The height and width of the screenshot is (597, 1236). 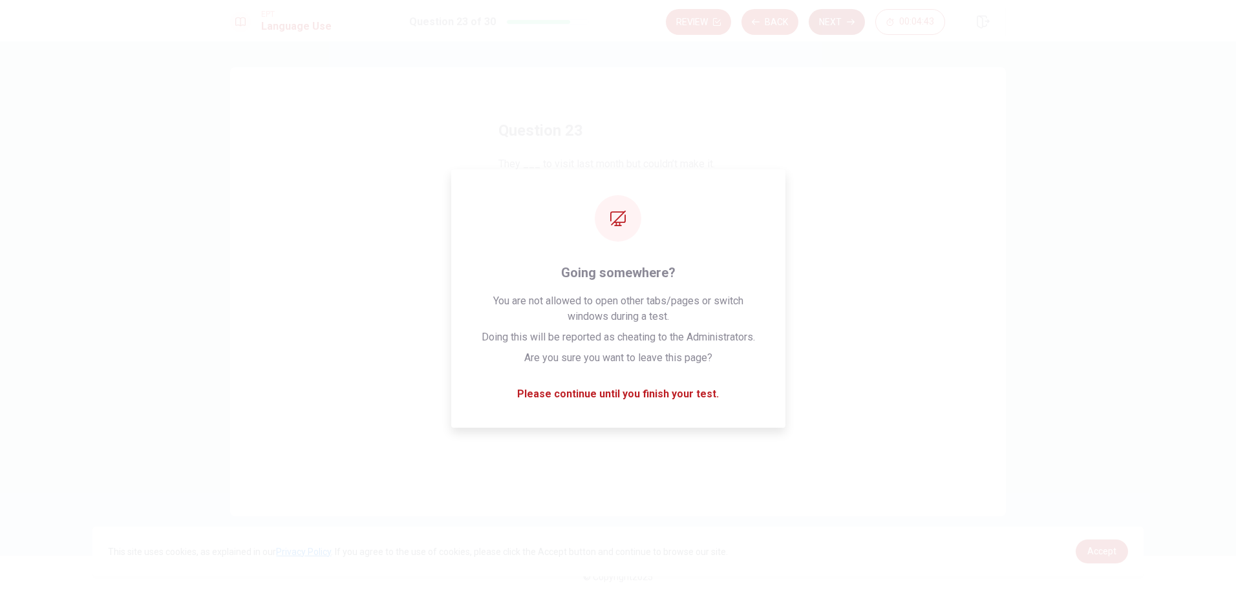 What do you see at coordinates (618, 294) in the screenshot?
I see `button: Cplanning` at bounding box center [618, 294].